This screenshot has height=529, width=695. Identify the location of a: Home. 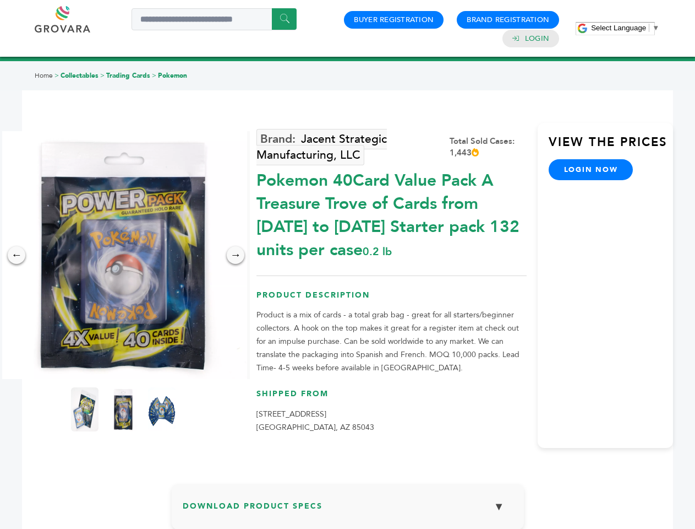
(43, 75).